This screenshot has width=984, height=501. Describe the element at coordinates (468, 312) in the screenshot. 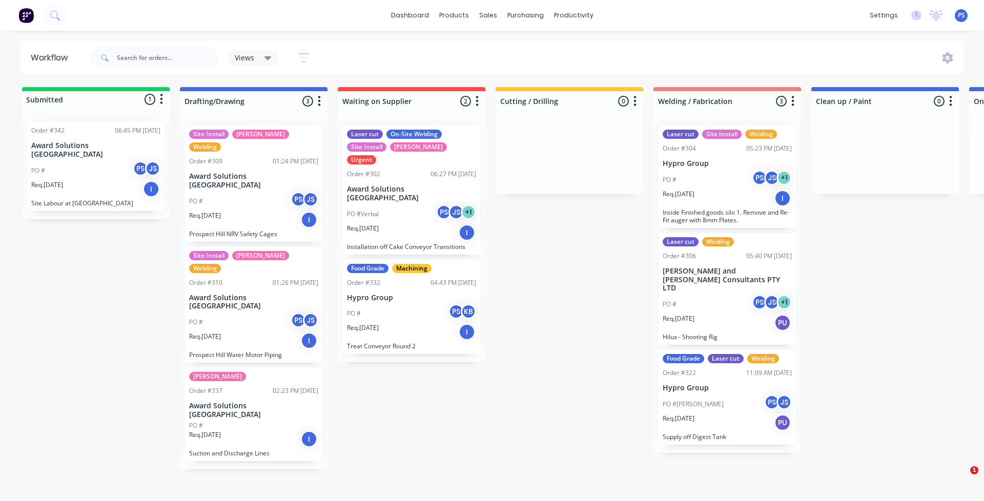

I see `div: KB` at that location.